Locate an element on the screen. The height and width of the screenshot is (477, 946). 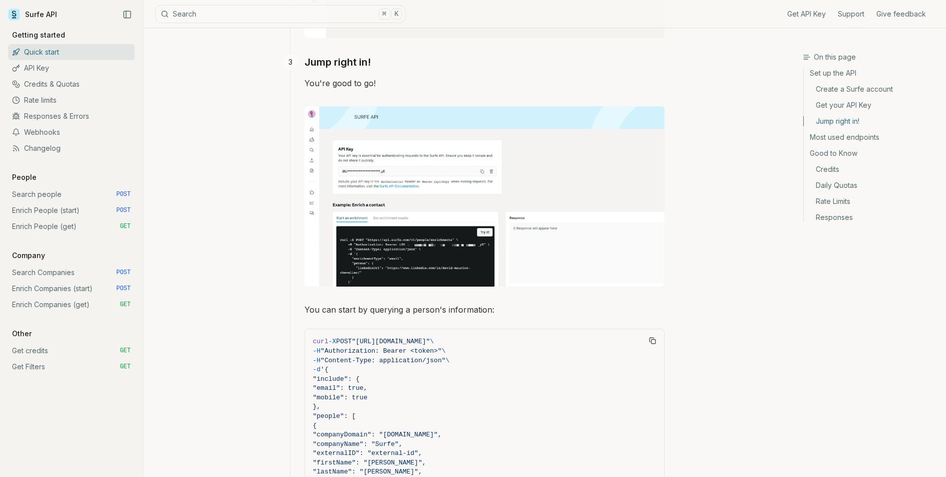
span: "mobile": true is located at coordinates (340, 397).